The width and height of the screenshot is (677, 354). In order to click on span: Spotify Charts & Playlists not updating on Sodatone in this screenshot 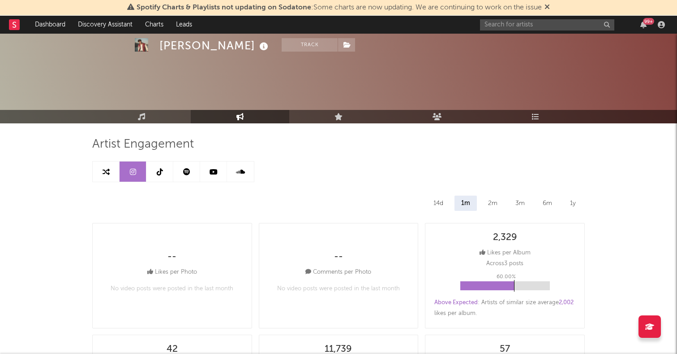, I will do `click(224, 8)`.